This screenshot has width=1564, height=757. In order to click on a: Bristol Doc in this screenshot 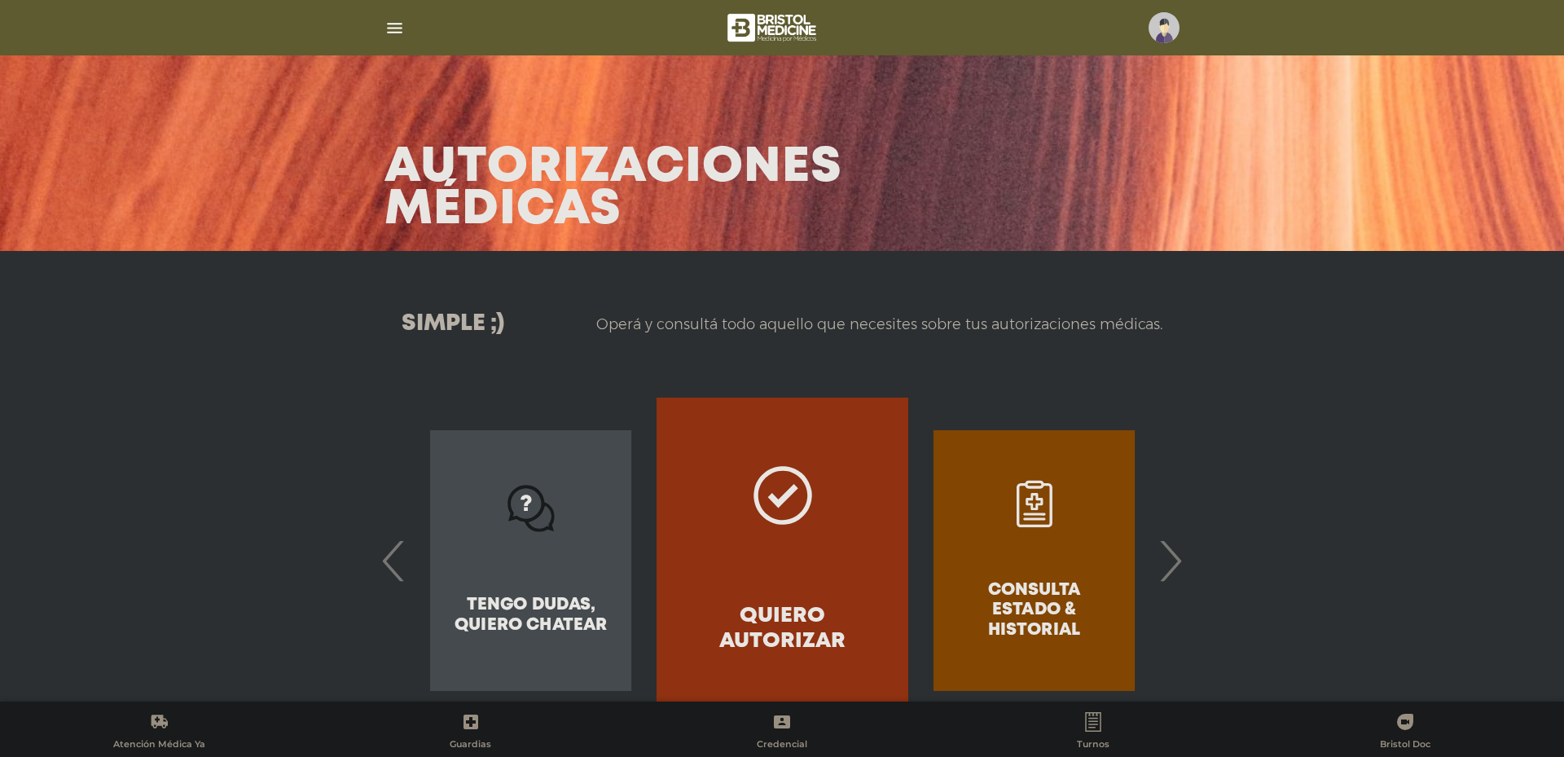, I will do `click(1405, 732)`.